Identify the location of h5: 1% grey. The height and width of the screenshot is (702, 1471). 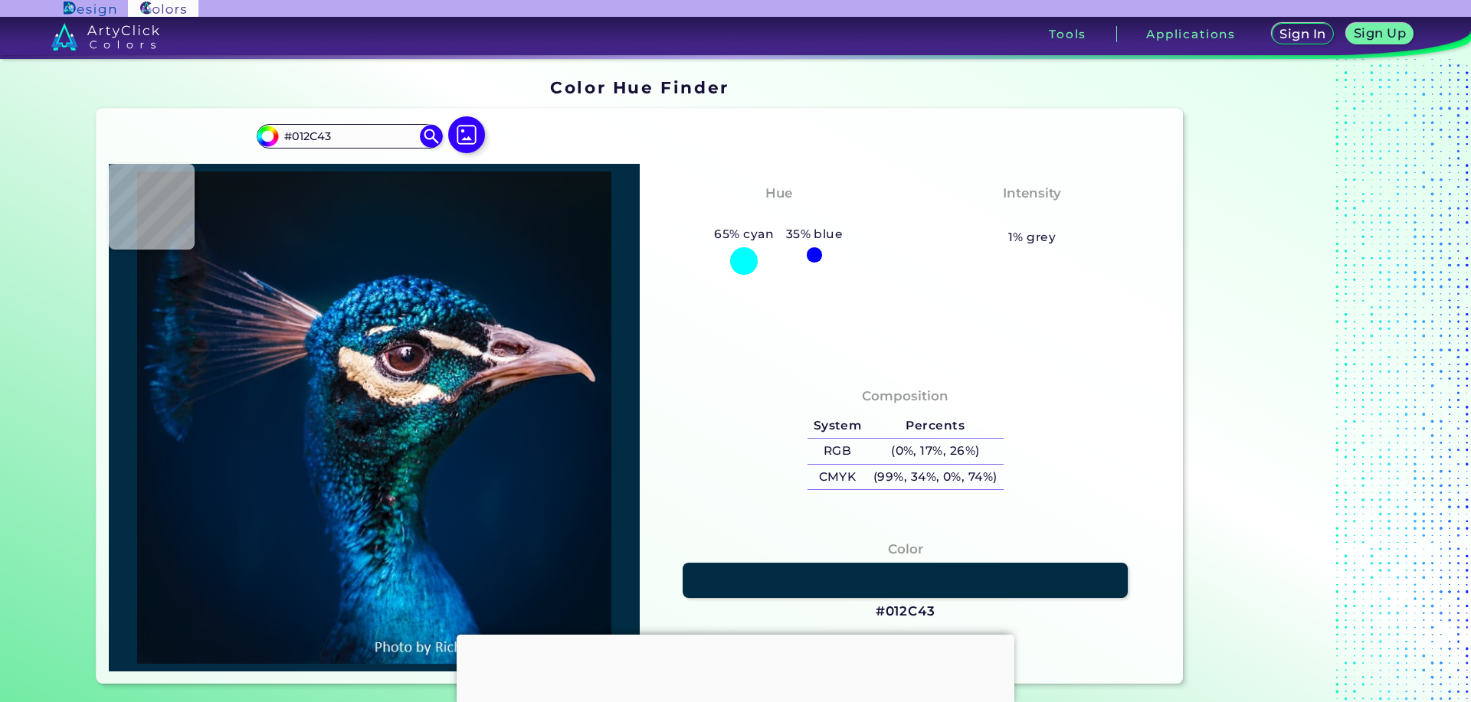
(1032, 237).